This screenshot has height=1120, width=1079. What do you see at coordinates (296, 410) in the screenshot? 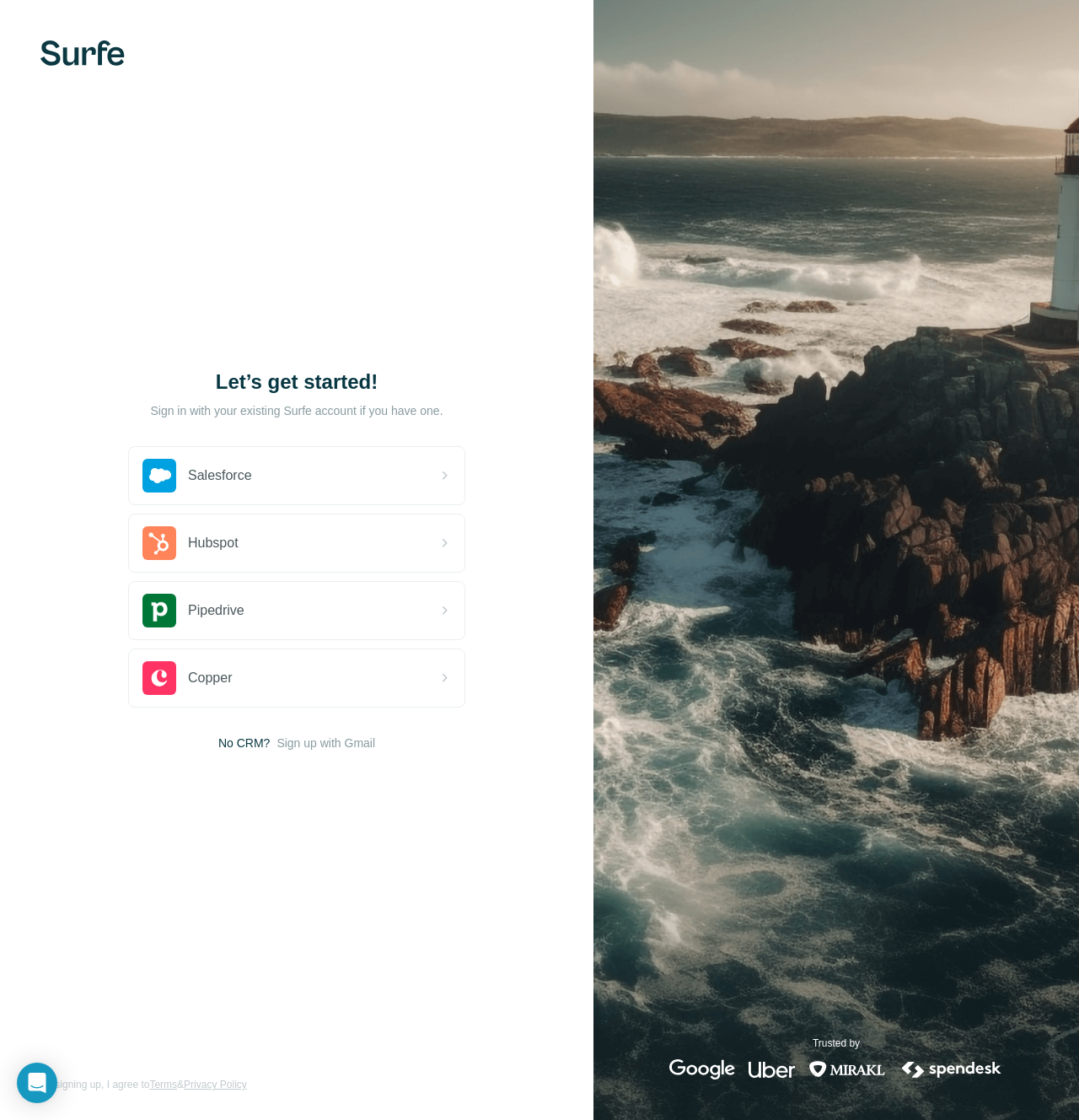
I see `p: Sign in with your existing Surfe account if you have one.` at bounding box center [296, 410].